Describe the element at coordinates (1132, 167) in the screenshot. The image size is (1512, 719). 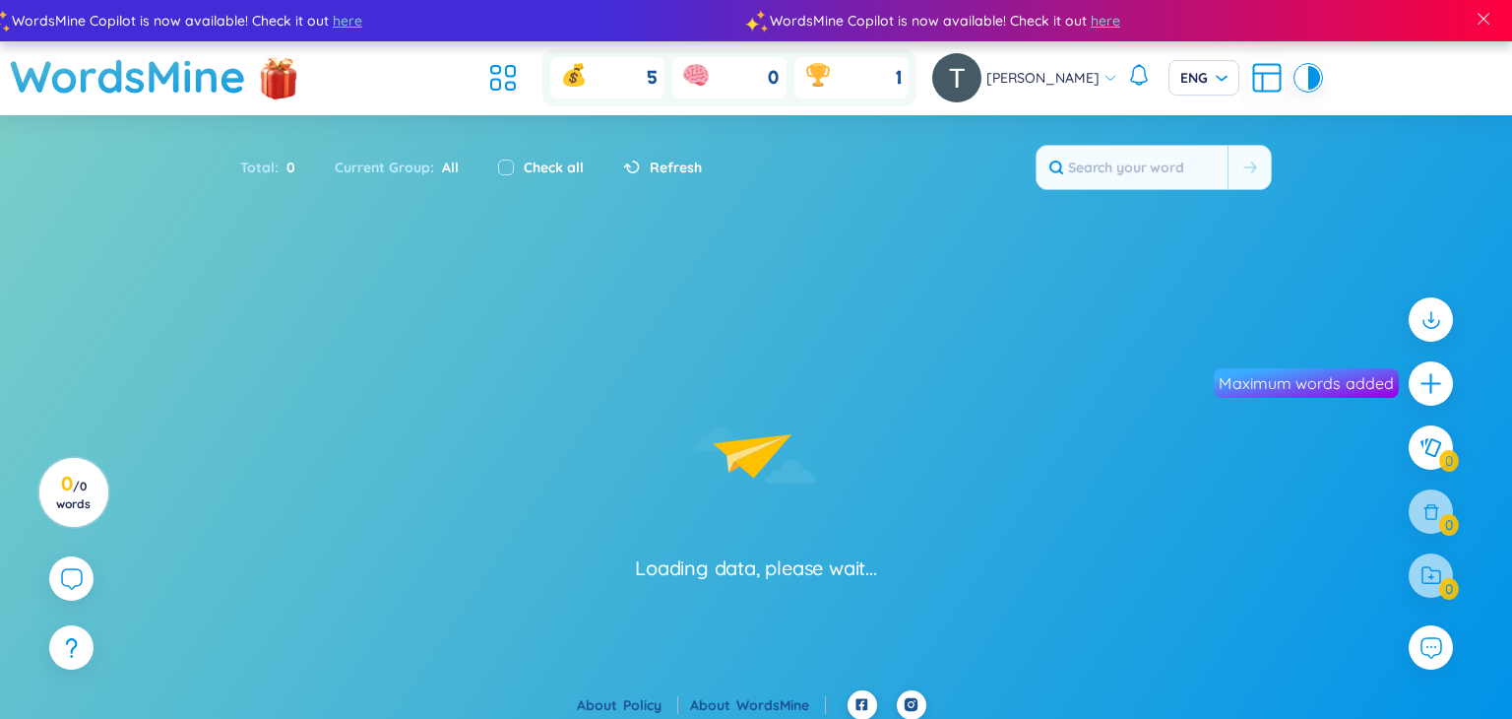
I see `input: Search your word` at that location.